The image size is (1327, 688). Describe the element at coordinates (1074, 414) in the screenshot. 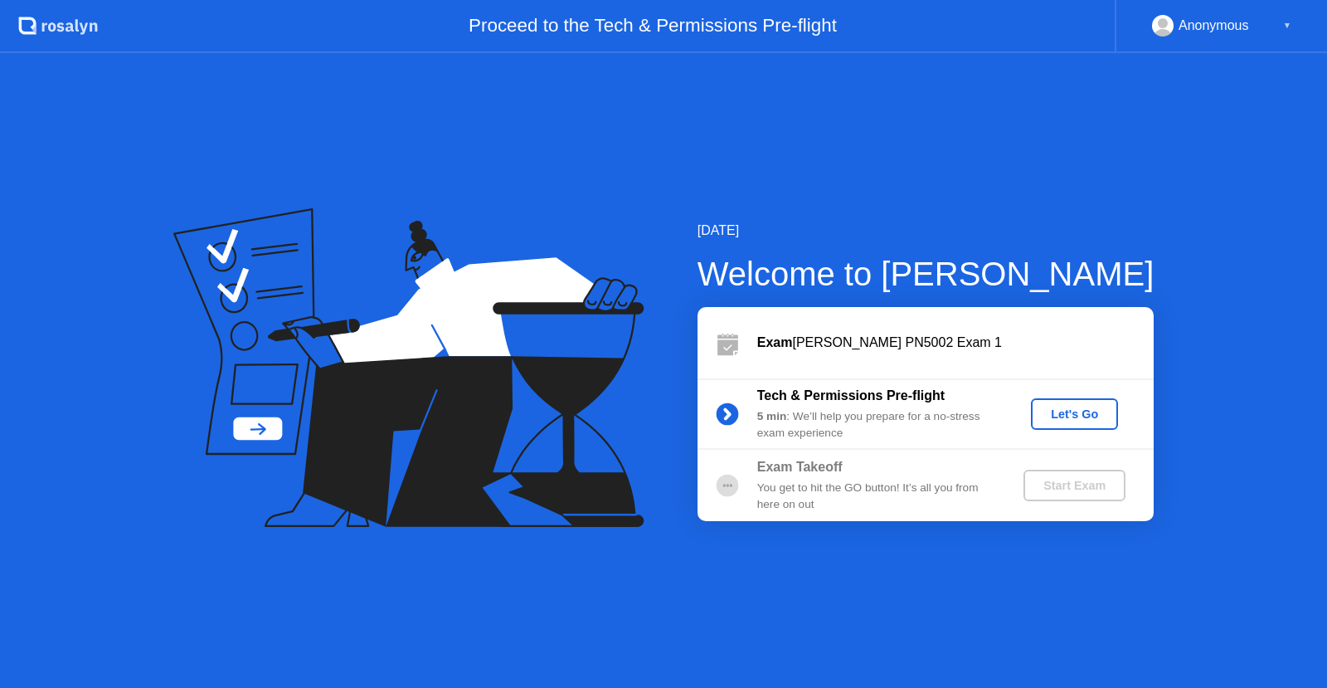

I see `div: Let's Go` at that location.